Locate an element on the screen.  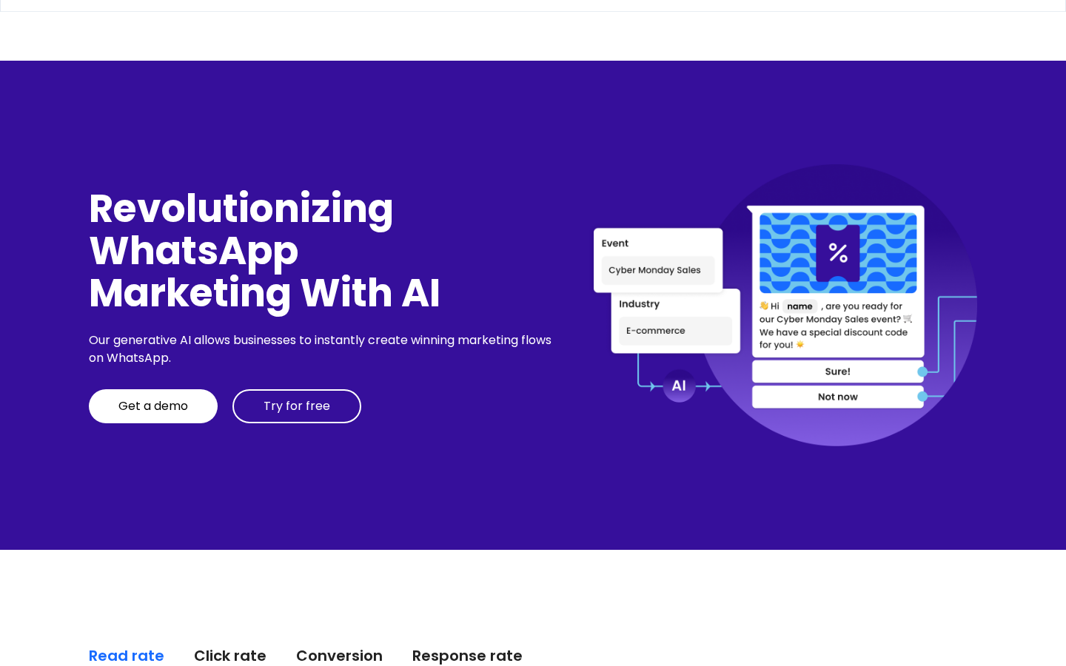
aside: Language selected: English is located at coordinates (52, 651).